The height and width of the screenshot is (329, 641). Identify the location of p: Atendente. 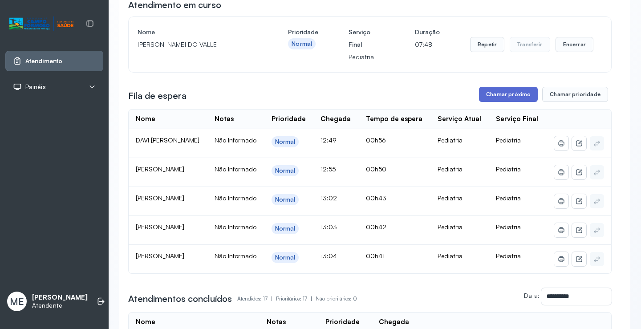
(60, 305).